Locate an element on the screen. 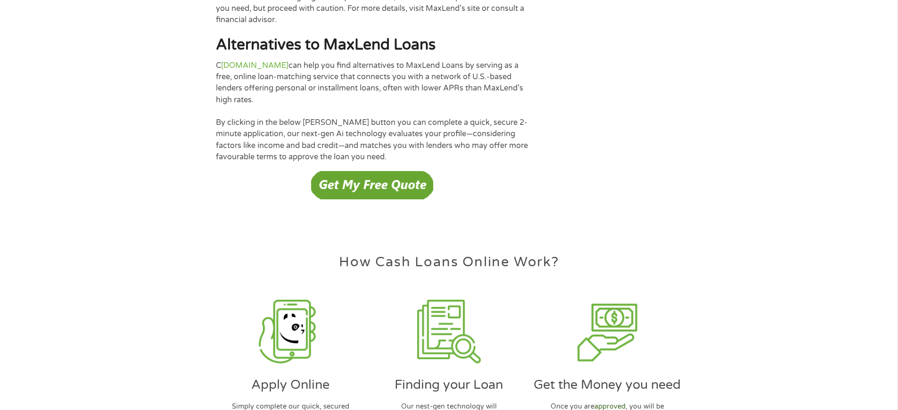 The width and height of the screenshot is (898, 410). p: C can help you find alternatives to MaxLend Loans by serving as a free, online loan-matching serv... is located at coordinates (372, 82).